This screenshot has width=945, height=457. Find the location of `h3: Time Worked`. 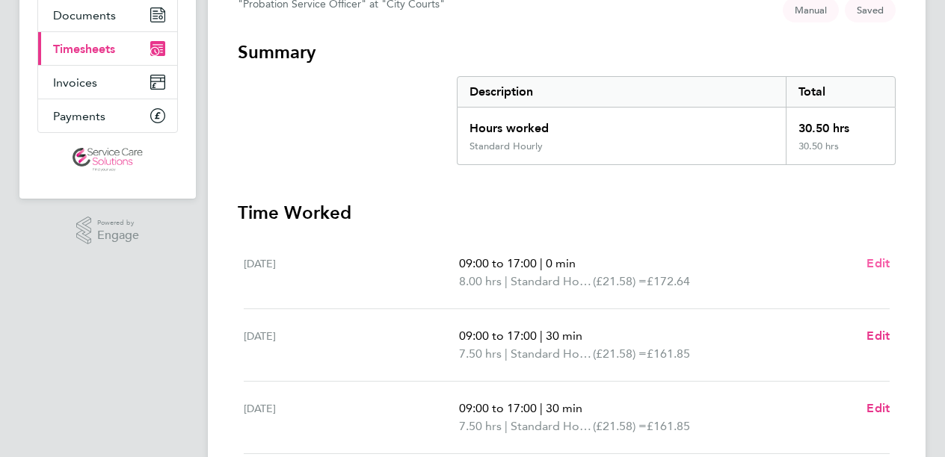

h3: Time Worked is located at coordinates (566, 213).